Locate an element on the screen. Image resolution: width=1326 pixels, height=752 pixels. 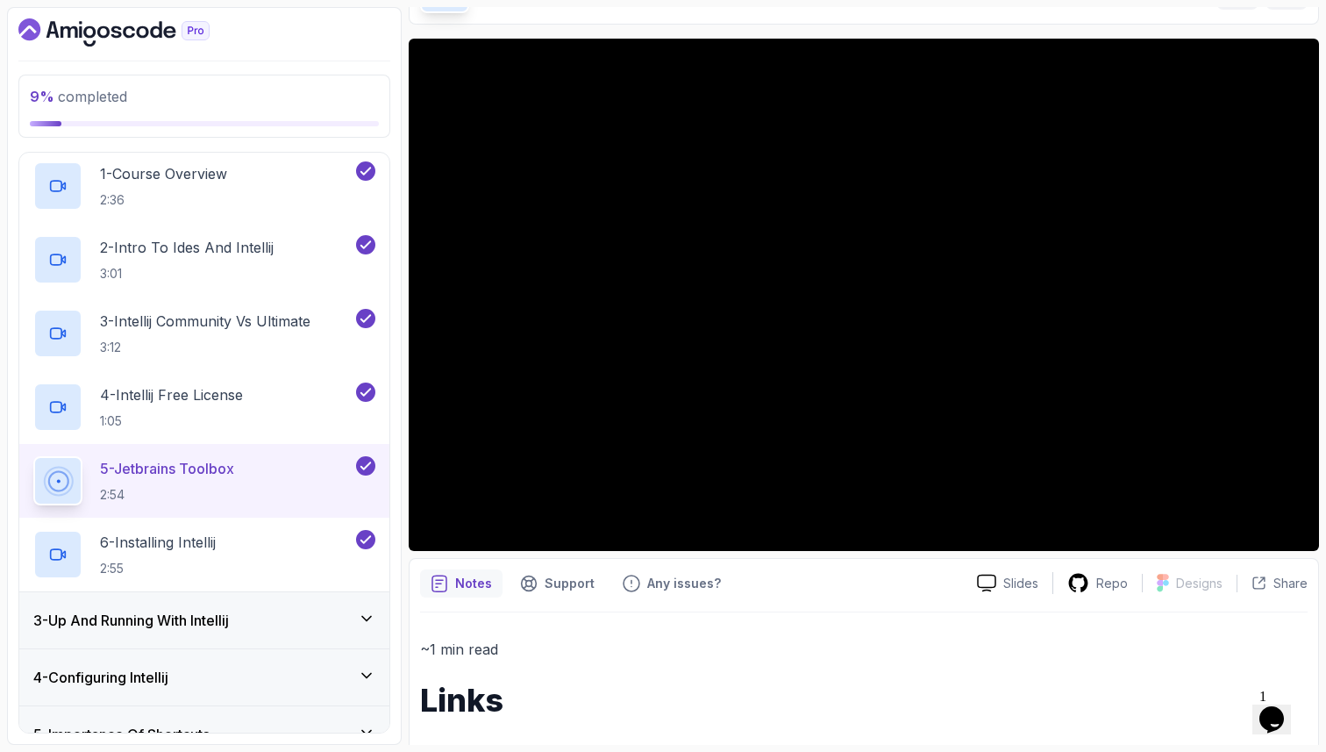
p: Repo is located at coordinates (1112, 583).